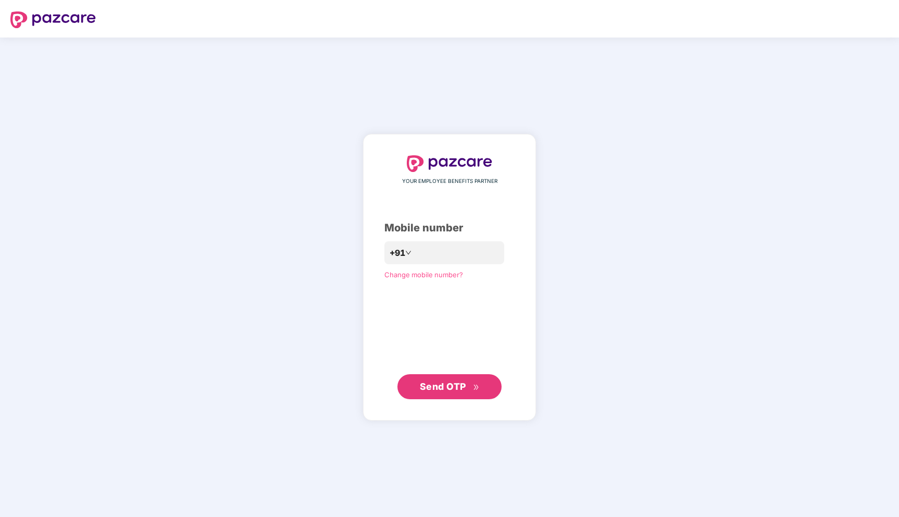 The width and height of the screenshot is (899, 517). I want to click on a: Change mobile number?, so click(424, 275).